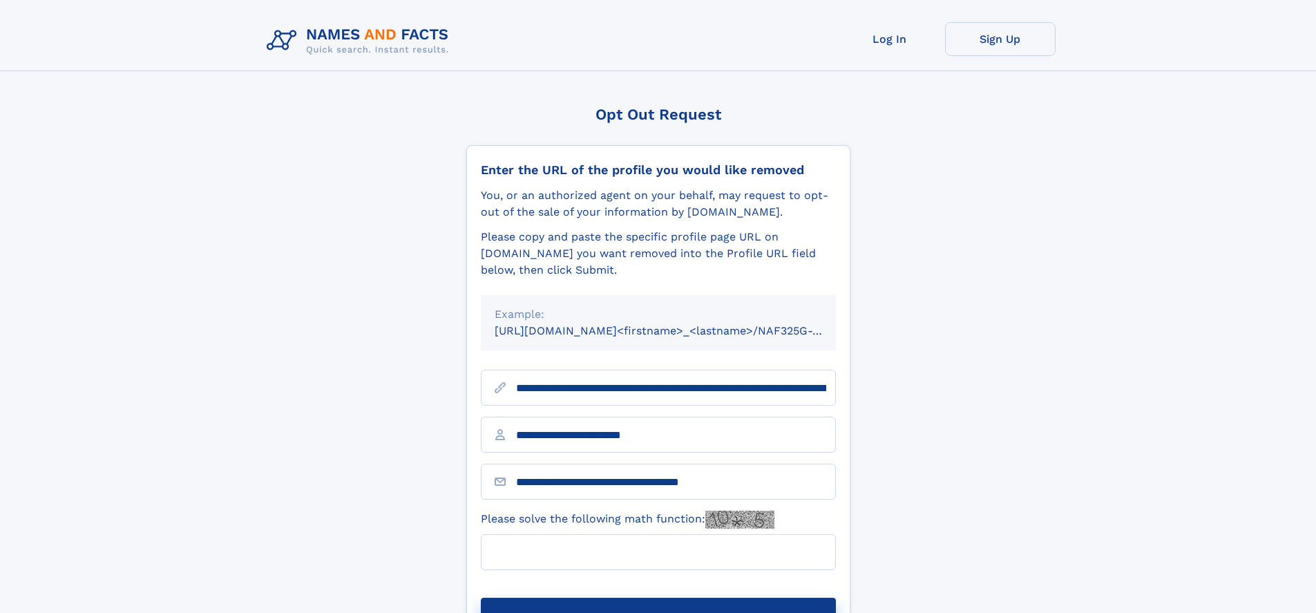  Describe the element at coordinates (659, 114) in the screenshot. I see `div: Opt Out Request` at that location.